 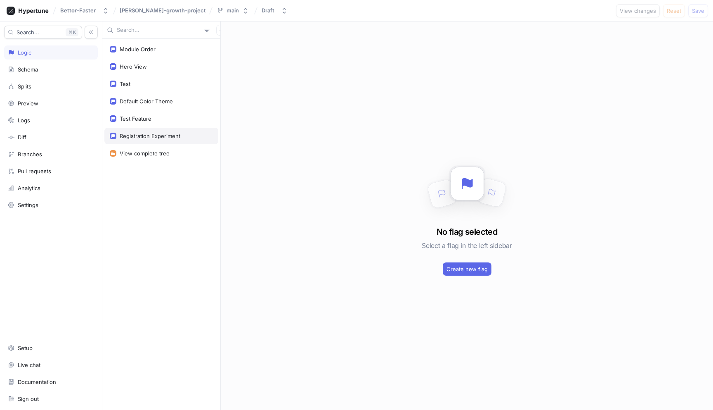 I want to click on span: Search..., so click(x=28, y=32).